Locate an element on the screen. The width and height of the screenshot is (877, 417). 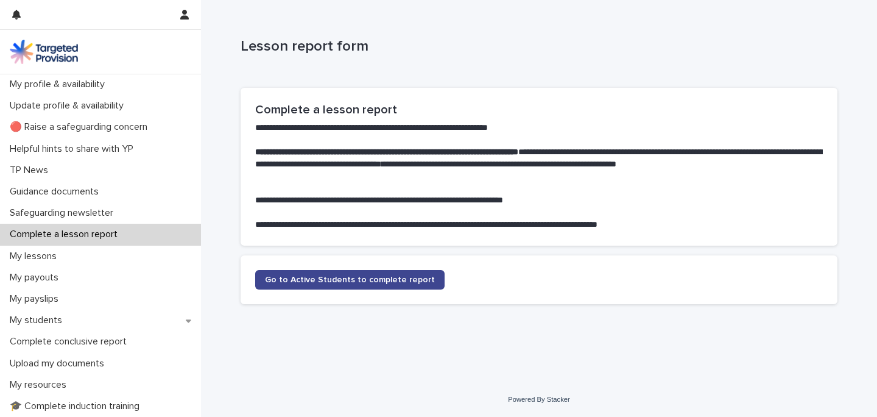
a: Powered By Stacker is located at coordinates (538, 399).